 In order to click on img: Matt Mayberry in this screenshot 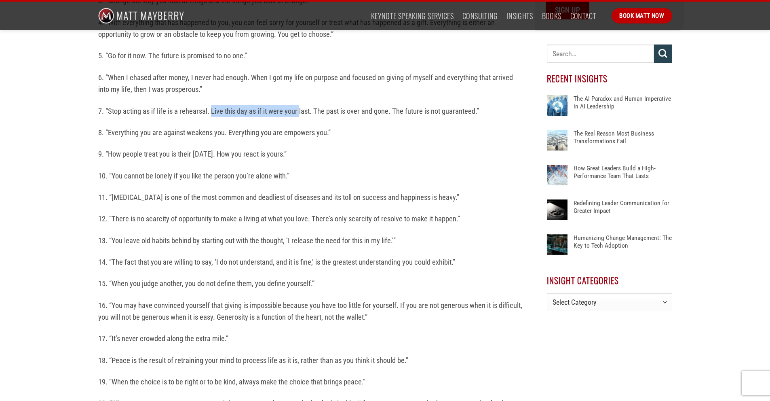, I will do `click(141, 16)`.